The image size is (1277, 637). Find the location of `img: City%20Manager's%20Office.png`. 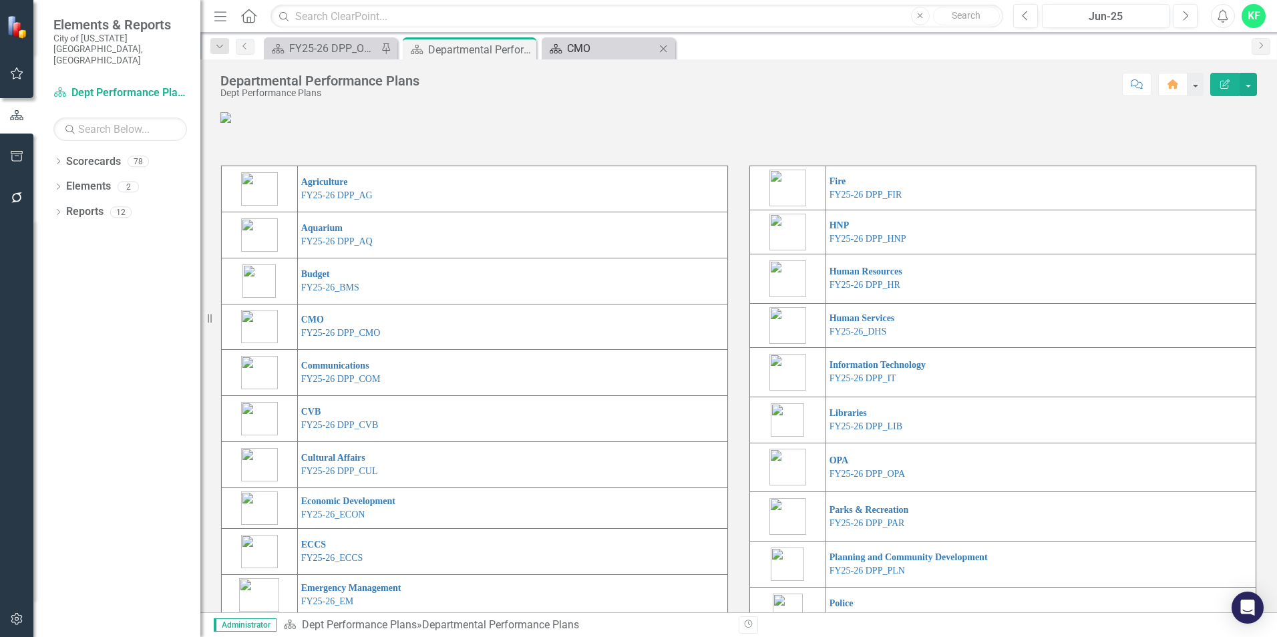

img: City%20Manager's%20Office.png is located at coordinates (259, 326).